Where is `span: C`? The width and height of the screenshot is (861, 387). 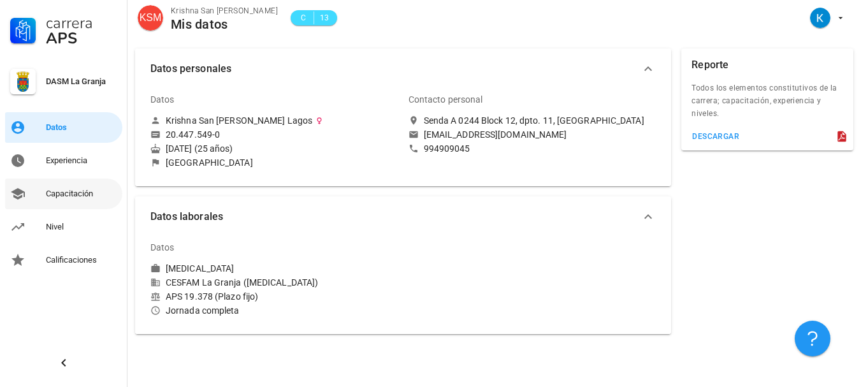 span: C is located at coordinates (304, 18).